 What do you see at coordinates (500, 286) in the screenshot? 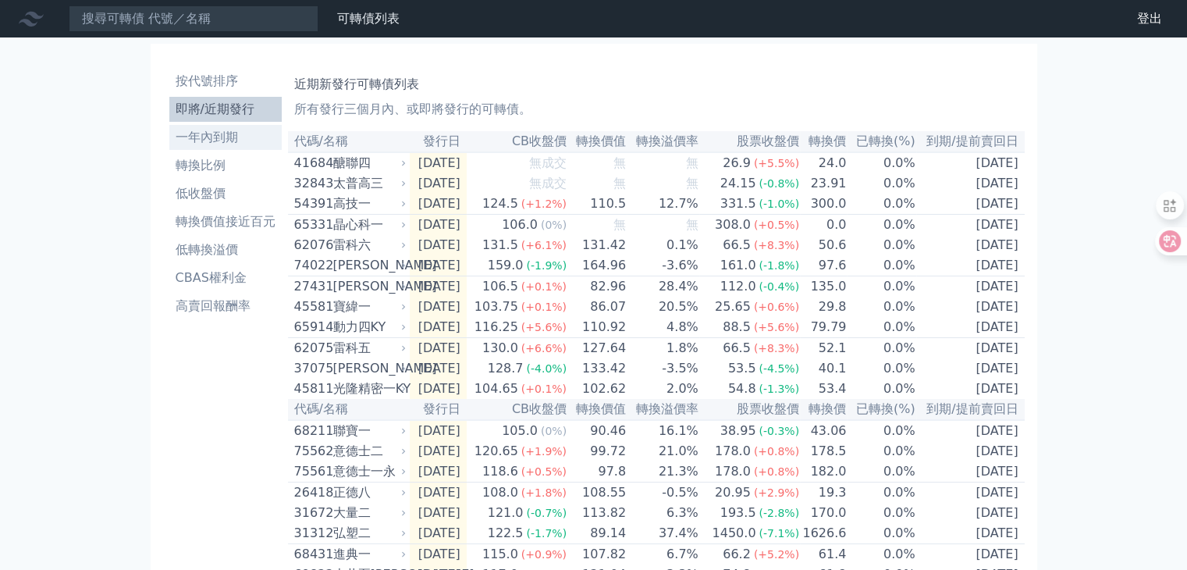
I see `div: 106.5` at bounding box center [500, 286].